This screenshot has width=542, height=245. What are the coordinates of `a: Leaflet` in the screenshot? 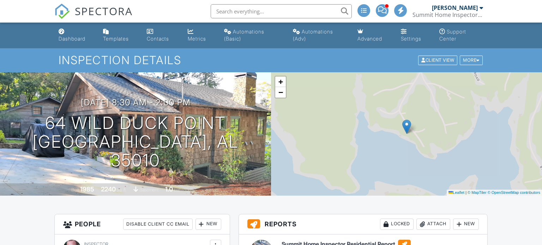 It's located at (456, 193).